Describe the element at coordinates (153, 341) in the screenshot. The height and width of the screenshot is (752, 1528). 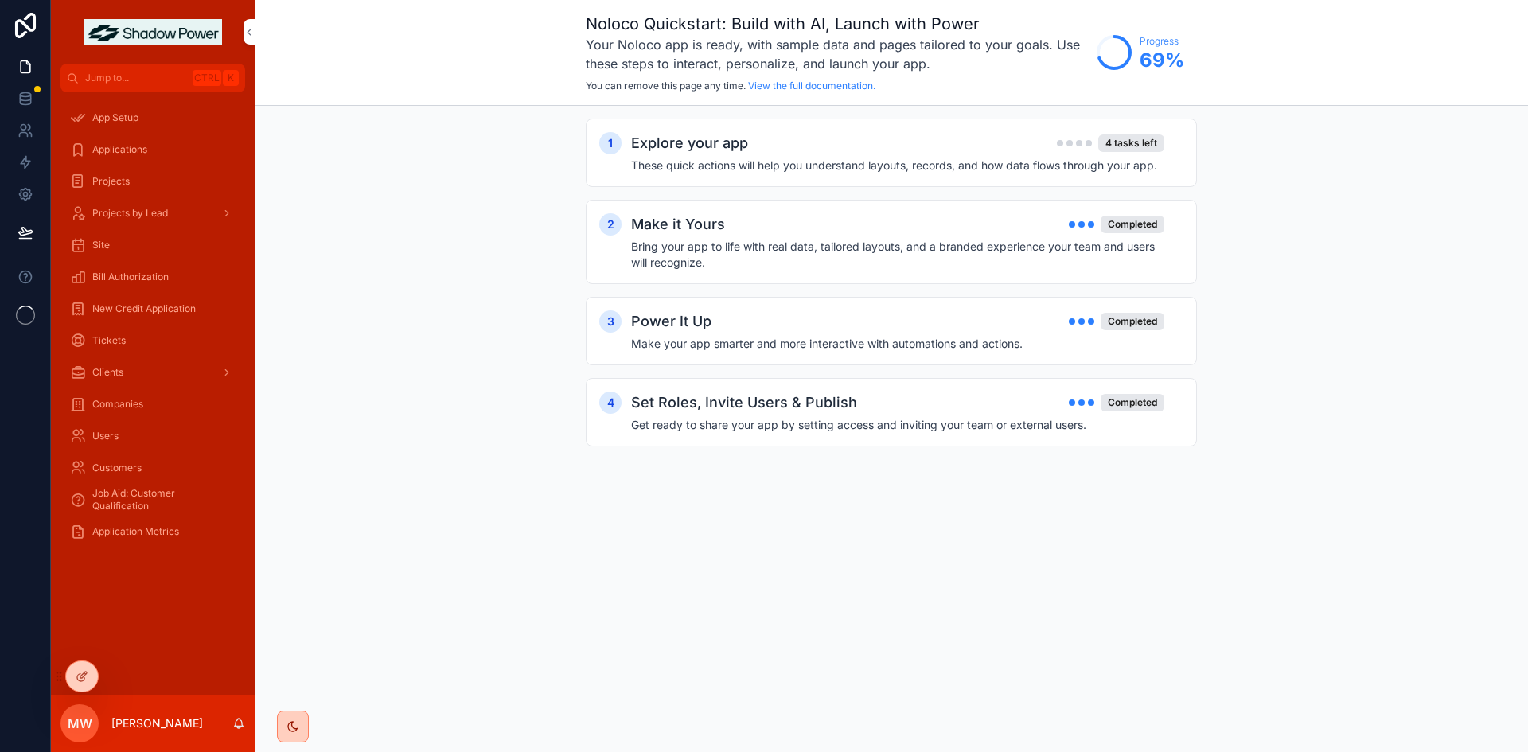
I see `a: Tickets` at that location.